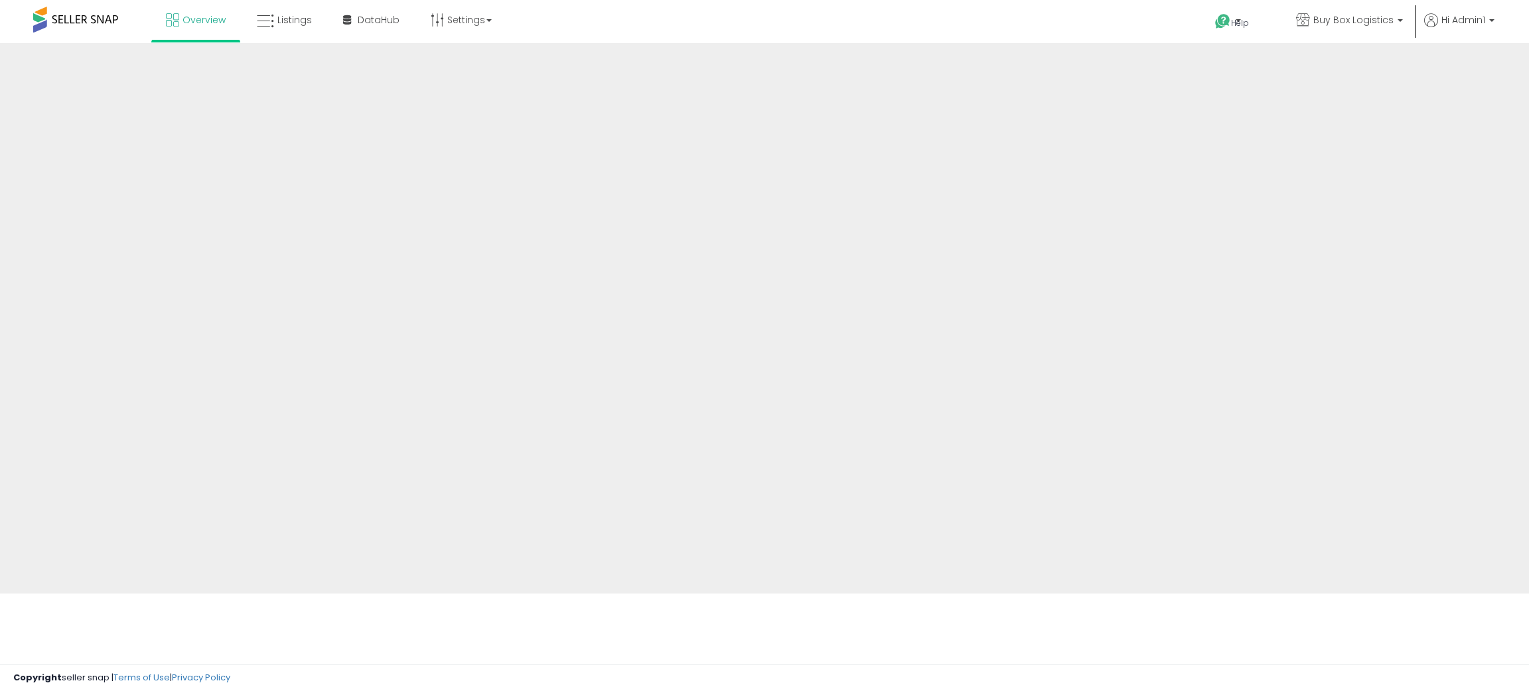  Describe the element at coordinates (1222, 21) in the screenshot. I see `i: Get Help` at that location.